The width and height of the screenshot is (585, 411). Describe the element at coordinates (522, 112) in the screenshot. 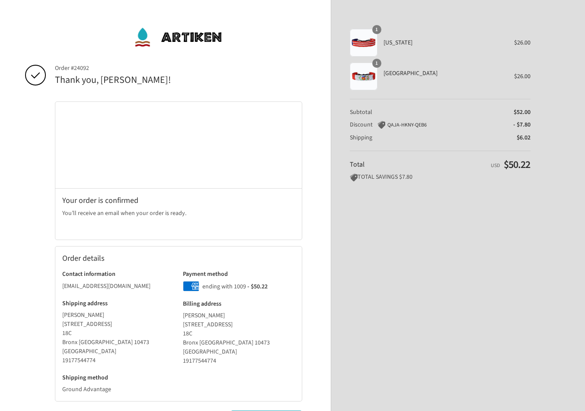

I see `span: $52.00` at that location.